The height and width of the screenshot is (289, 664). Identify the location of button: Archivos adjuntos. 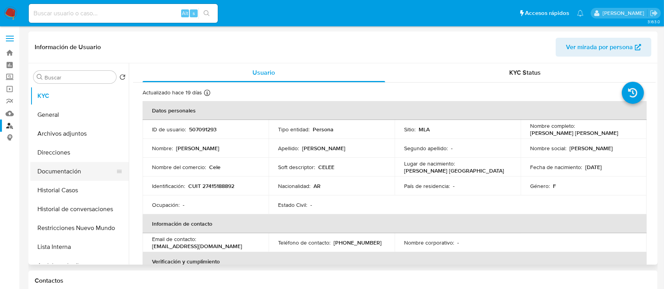
(80, 134).